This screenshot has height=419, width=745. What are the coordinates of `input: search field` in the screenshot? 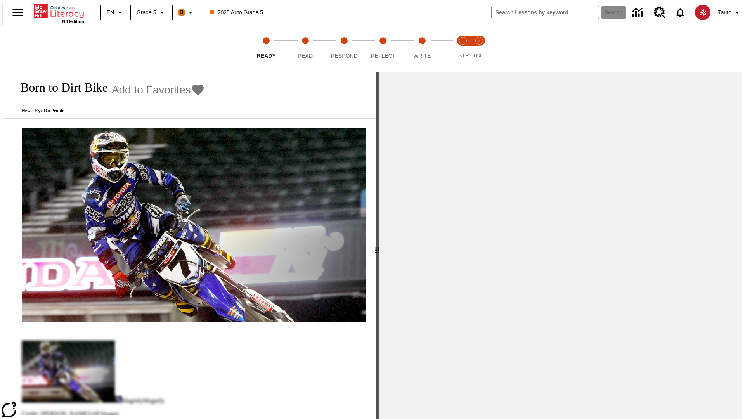 It's located at (545, 12).